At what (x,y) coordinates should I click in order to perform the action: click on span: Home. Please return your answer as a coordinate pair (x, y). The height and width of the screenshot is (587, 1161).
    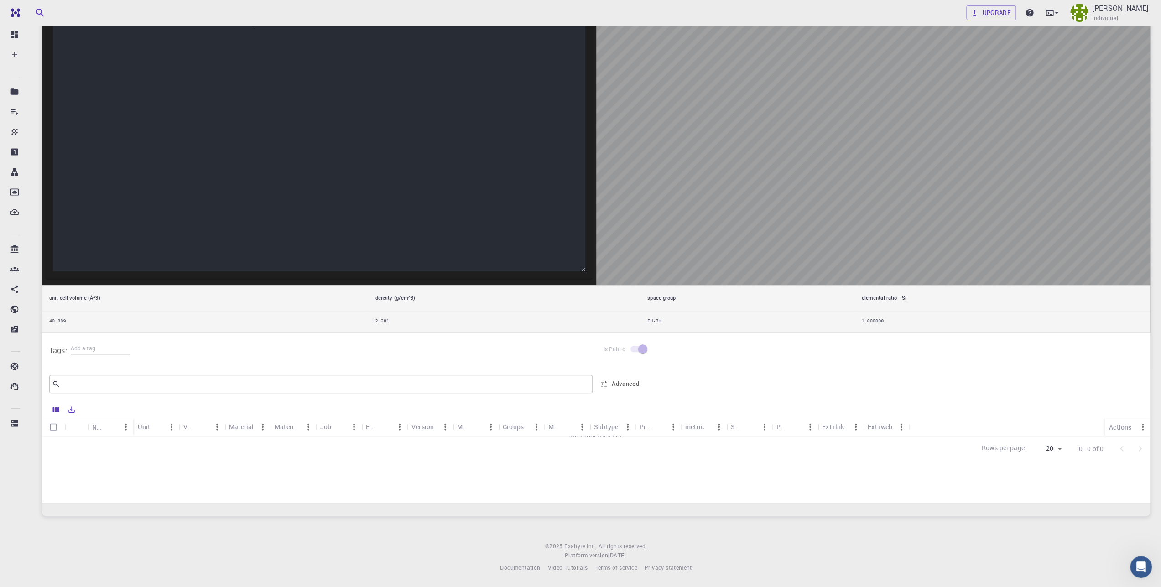
    Looking at the image, I should click on (45, 311).